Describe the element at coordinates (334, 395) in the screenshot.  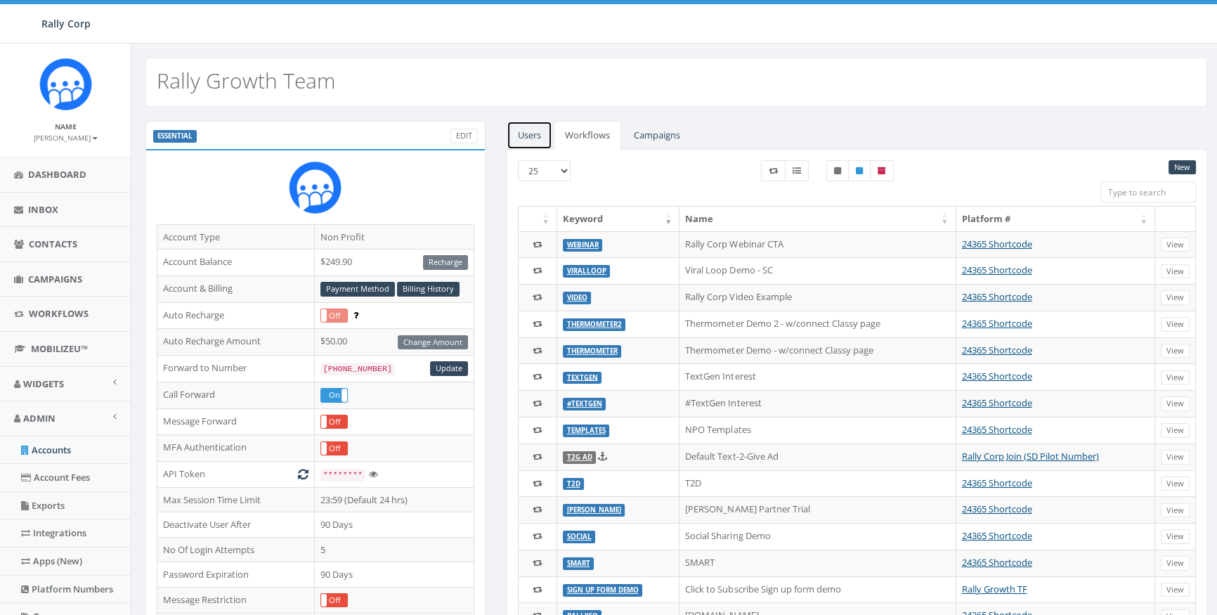
I see `label: On` at that location.